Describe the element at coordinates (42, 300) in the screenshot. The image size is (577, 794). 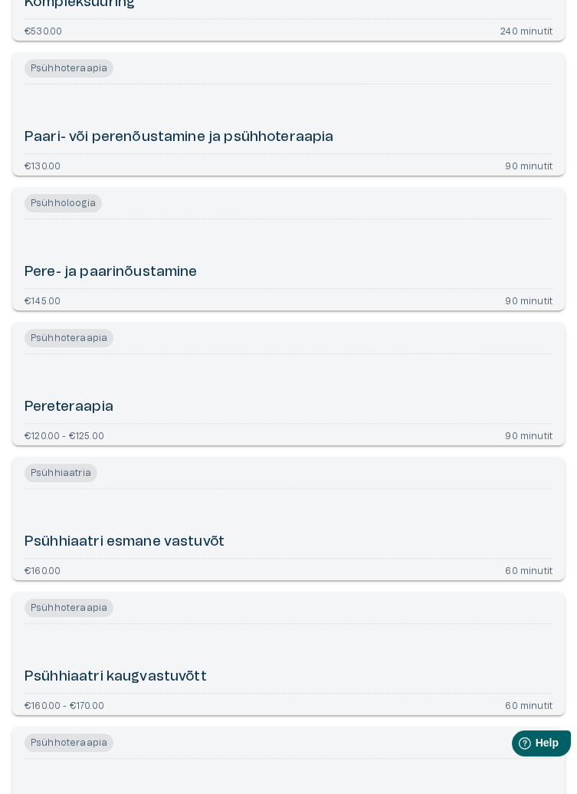
I see `p: €145.00` at that location.